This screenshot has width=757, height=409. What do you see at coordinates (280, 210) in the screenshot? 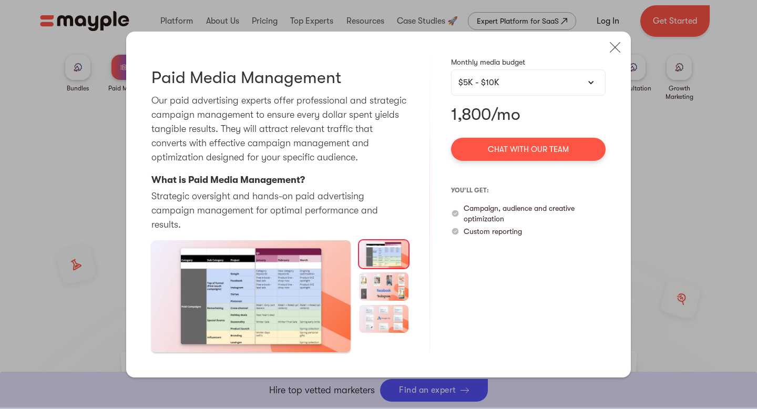
I see `p: Strategic oversight and hands-on paid advertising campaign management for optimal performance and...` at bounding box center [280, 210].